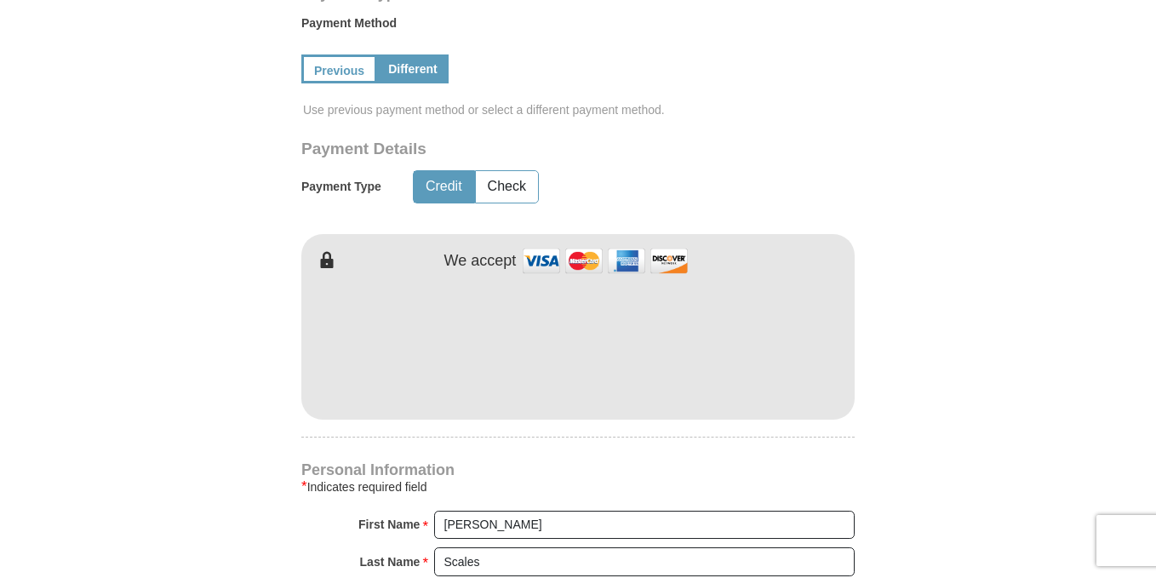 The height and width of the screenshot is (578, 1156). Describe the element at coordinates (413, 69) in the screenshot. I see `a: Different` at that location.